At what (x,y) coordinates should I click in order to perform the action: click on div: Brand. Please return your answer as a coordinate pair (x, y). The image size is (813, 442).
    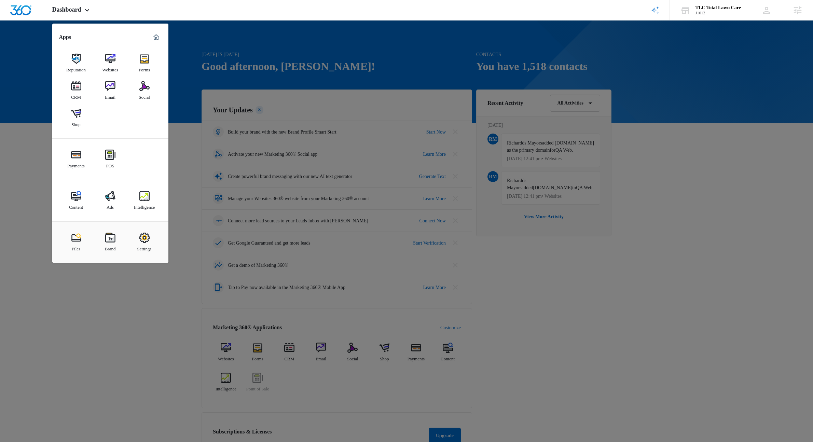
    Looking at the image, I should click on (110, 247).